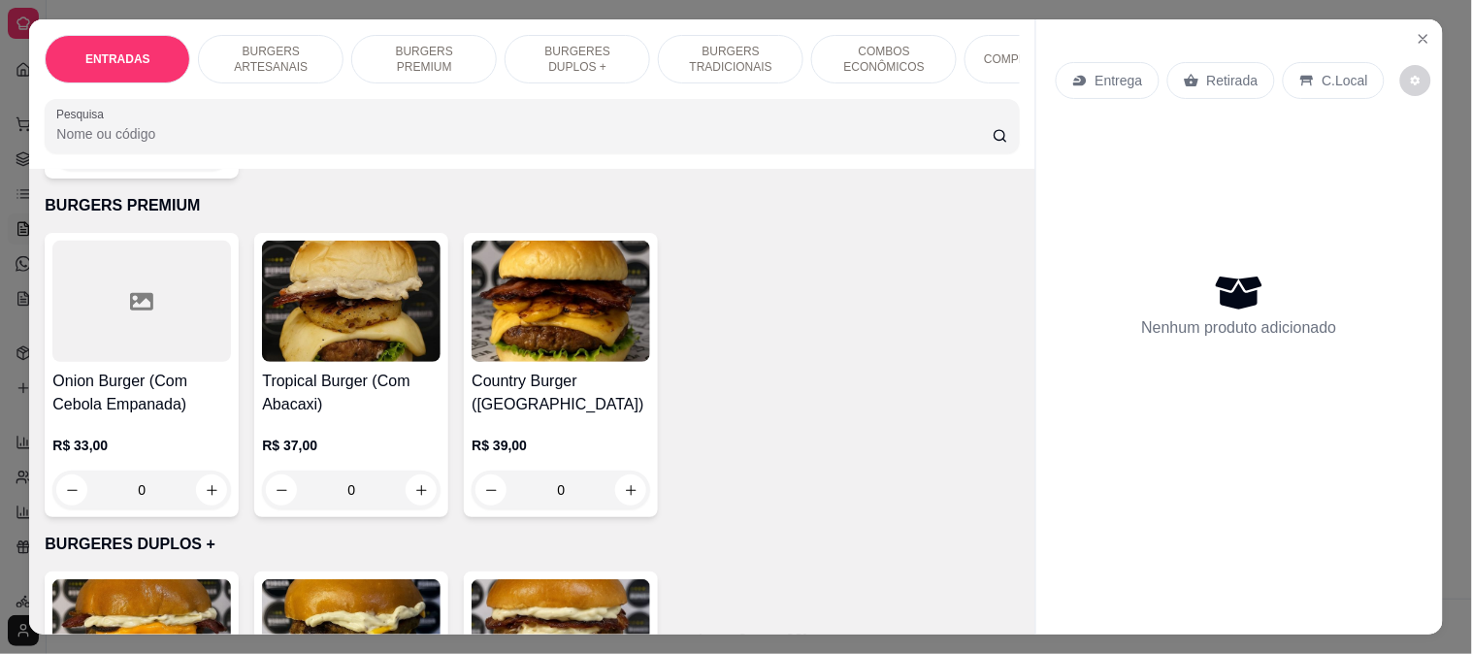 This screenshot has height=654, width=1472. Describe the element at coordinates (142, 393) in the screenshot. I see `h4: Onion Burger (Com Cebola Empanada)` at that location.